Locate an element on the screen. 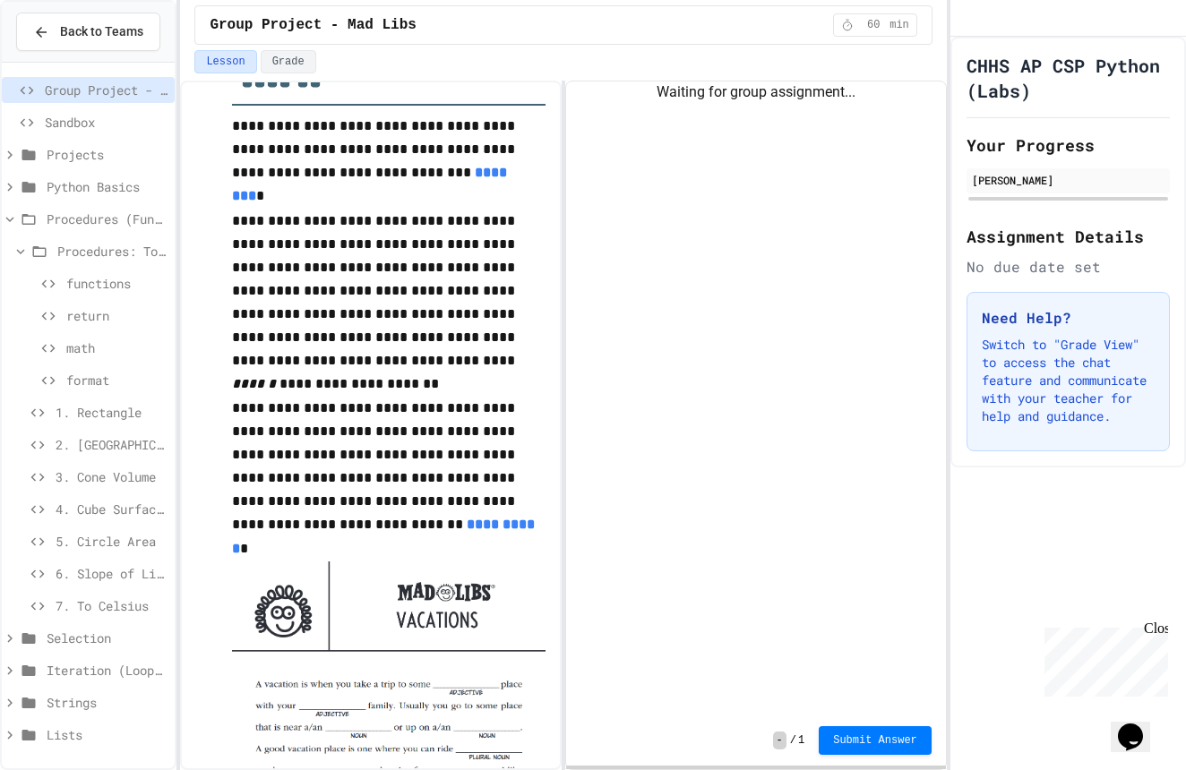  span: Submit Answer is located at coordinates (875, 741).